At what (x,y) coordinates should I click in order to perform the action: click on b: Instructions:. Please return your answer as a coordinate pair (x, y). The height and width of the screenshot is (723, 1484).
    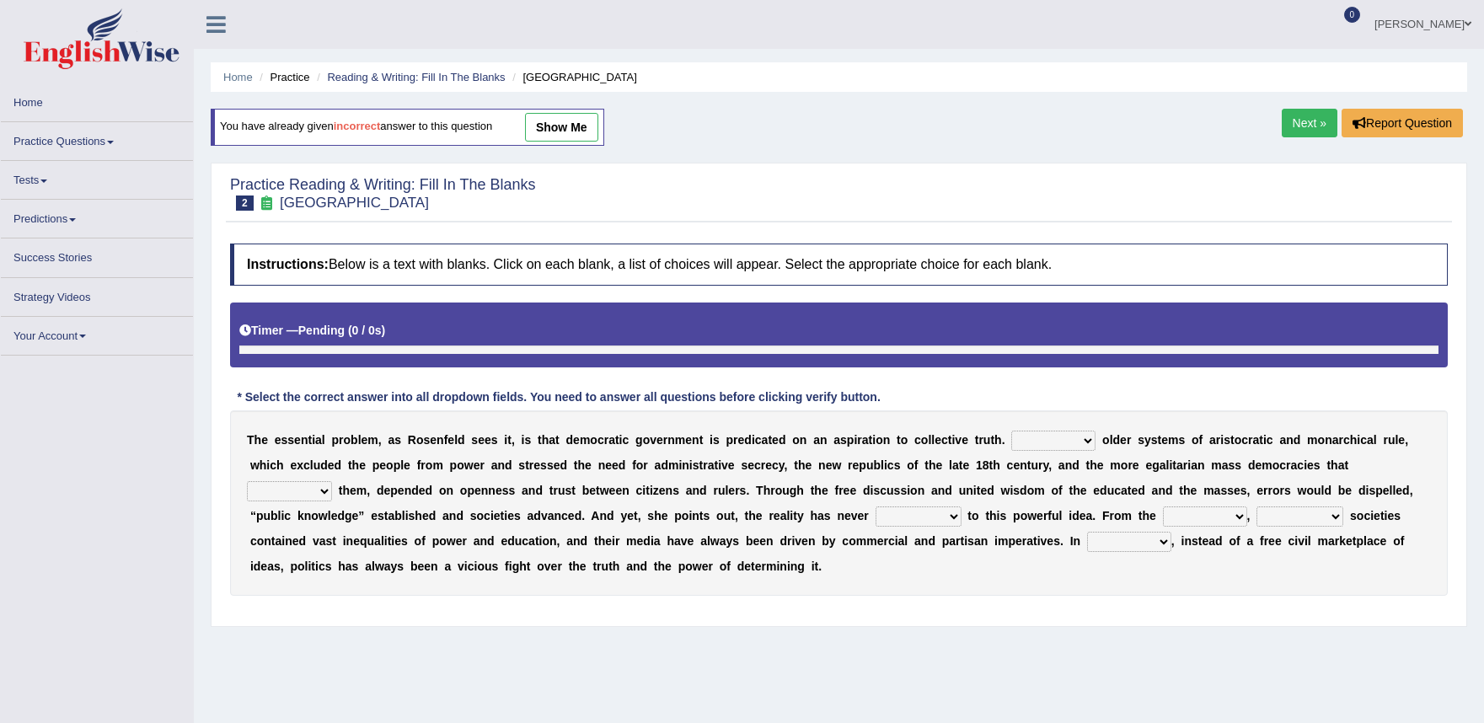
    Looking at the image, I should click on (287, 264).